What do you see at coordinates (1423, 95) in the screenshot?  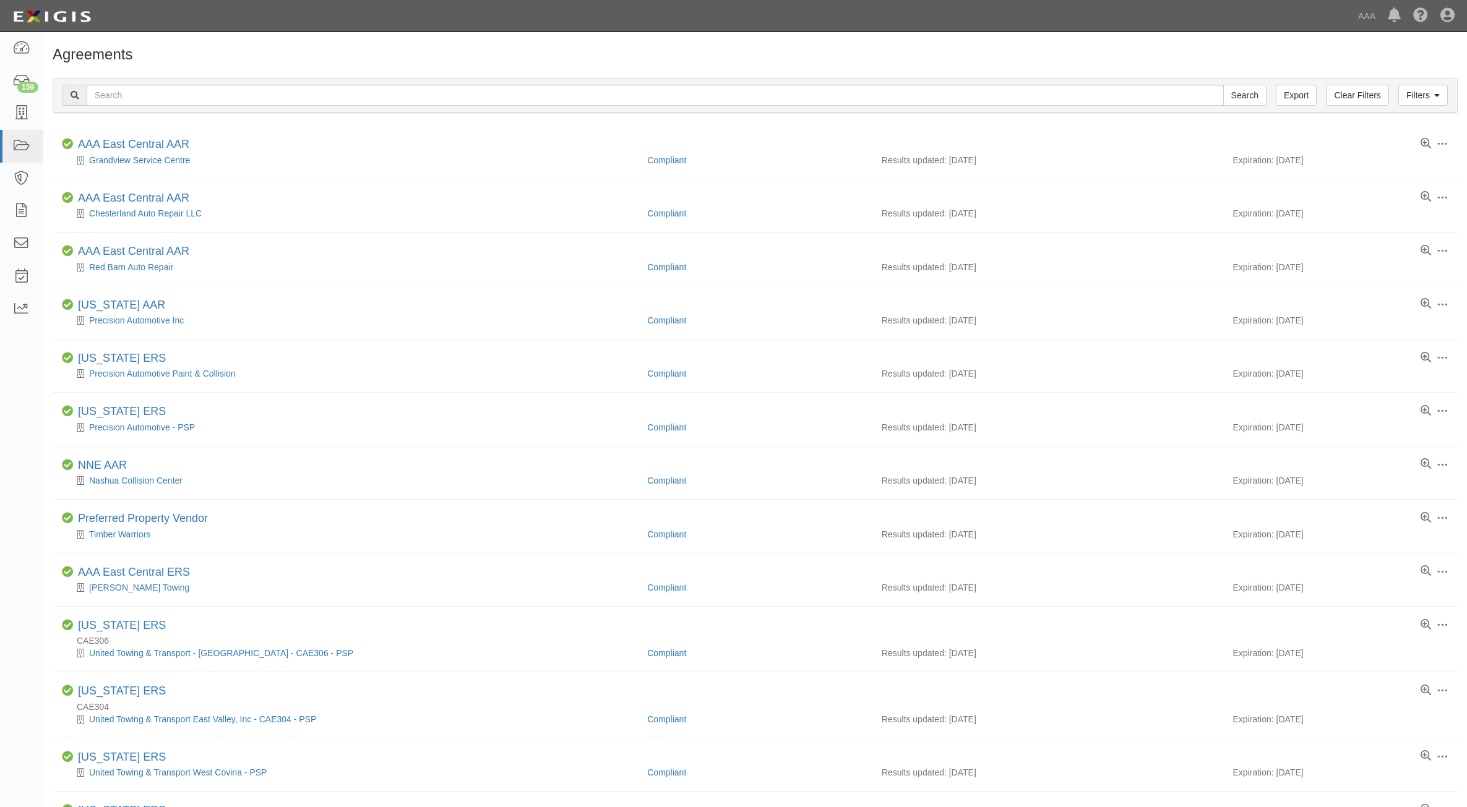 I see `a: Filters` at bounding box center [1423, 95].